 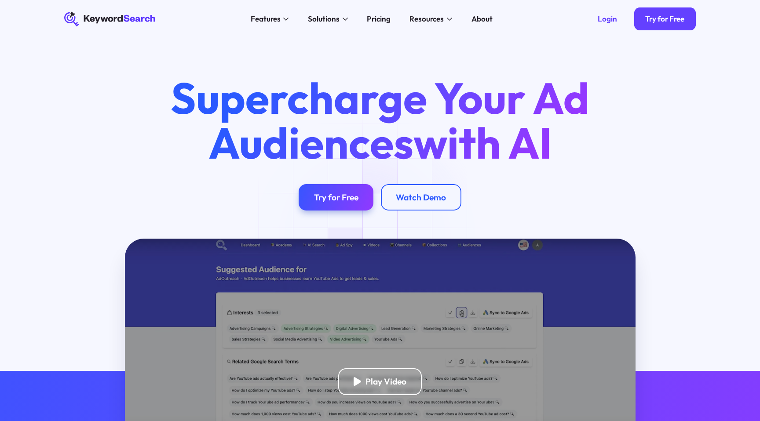 What do you see at coordinates (607, 19) in the screenshot?
I see `div: Login` at bounding box center [607, 19].